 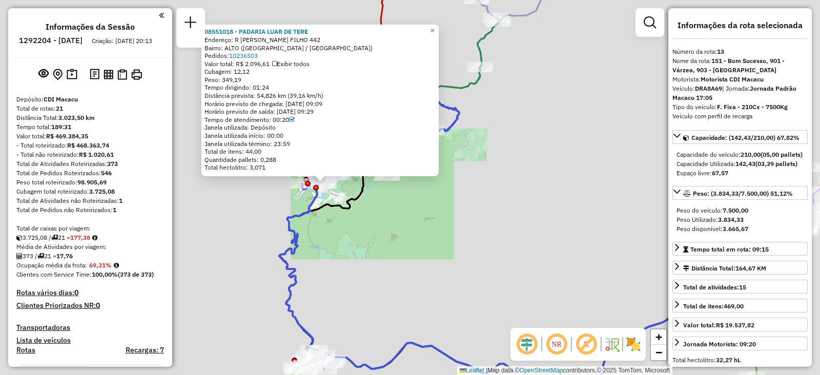 I want to click on strong: 546, so click(x=106, y=173).